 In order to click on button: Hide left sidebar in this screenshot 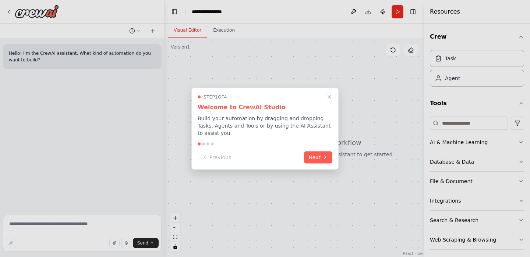, I will do `click(175, 12)`.